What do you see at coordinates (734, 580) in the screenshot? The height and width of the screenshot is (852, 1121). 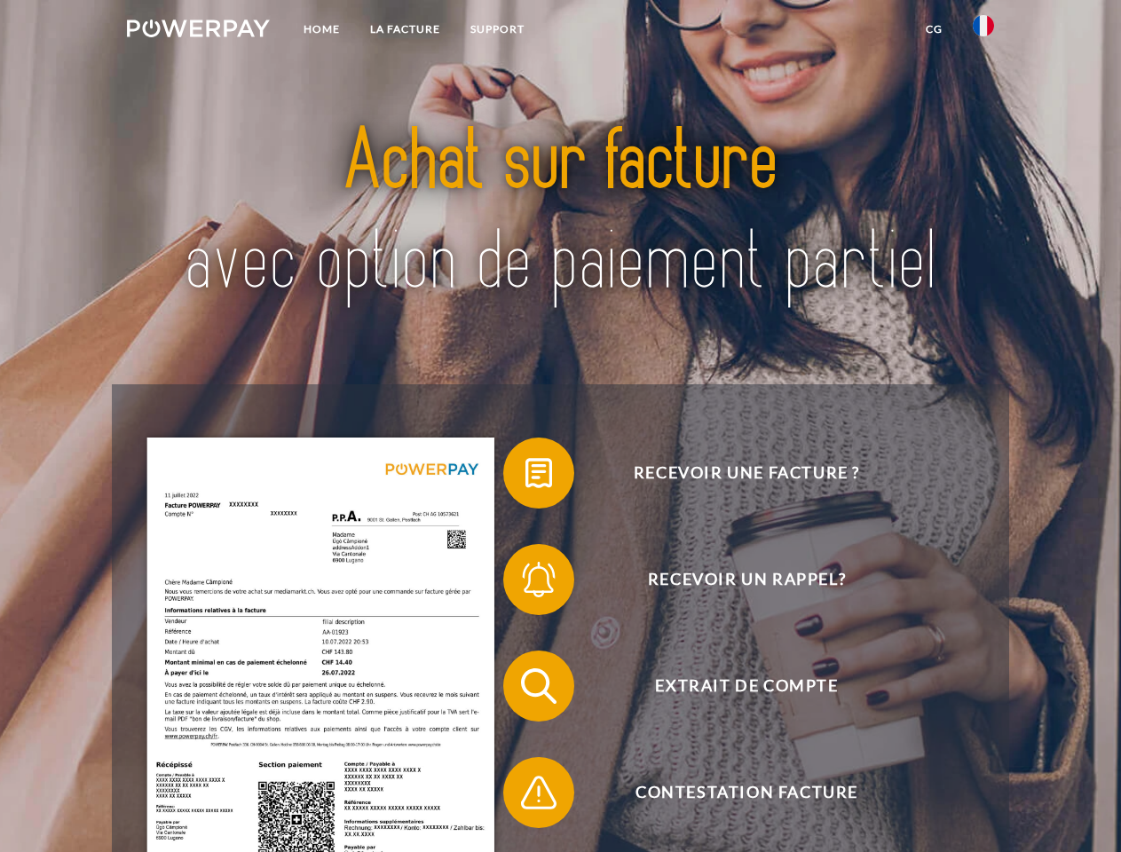 I see `a: Recevoir un rappel?` at bounding box center [734, 580].